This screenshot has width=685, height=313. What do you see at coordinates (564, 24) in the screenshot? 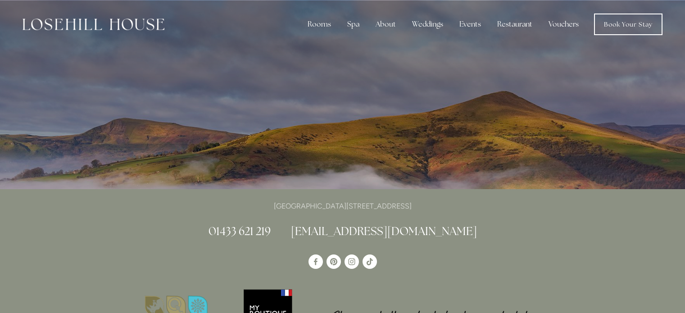
I see `a: Vouchers` at bounding box center [564, 24].